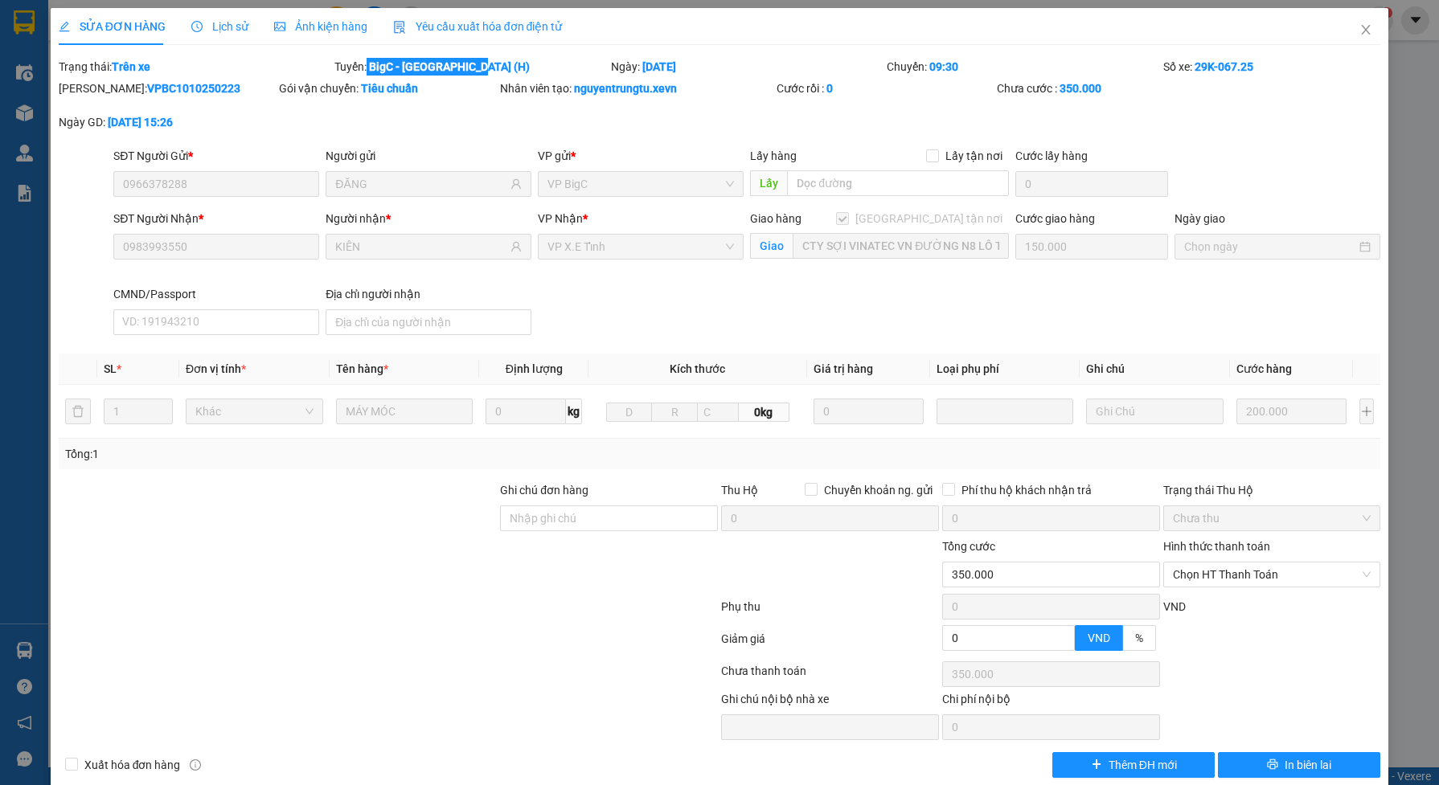 The height and width of the screenshot is (785, 1439). Describe the element at coordinates (944, 67) in the screenshot. I see `b: 09:30` at that location.